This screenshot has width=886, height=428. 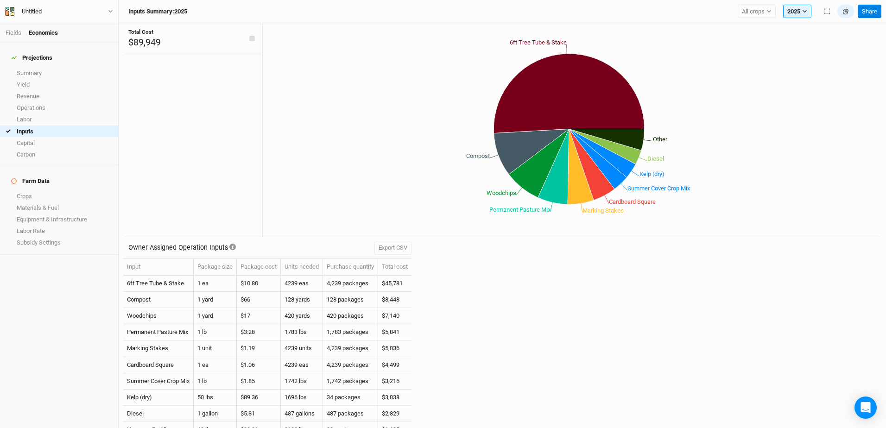 What do you see at coordinates (302, 316) in the screenshot?
I see `td: 420 yards` at bounding box center [302, 316].